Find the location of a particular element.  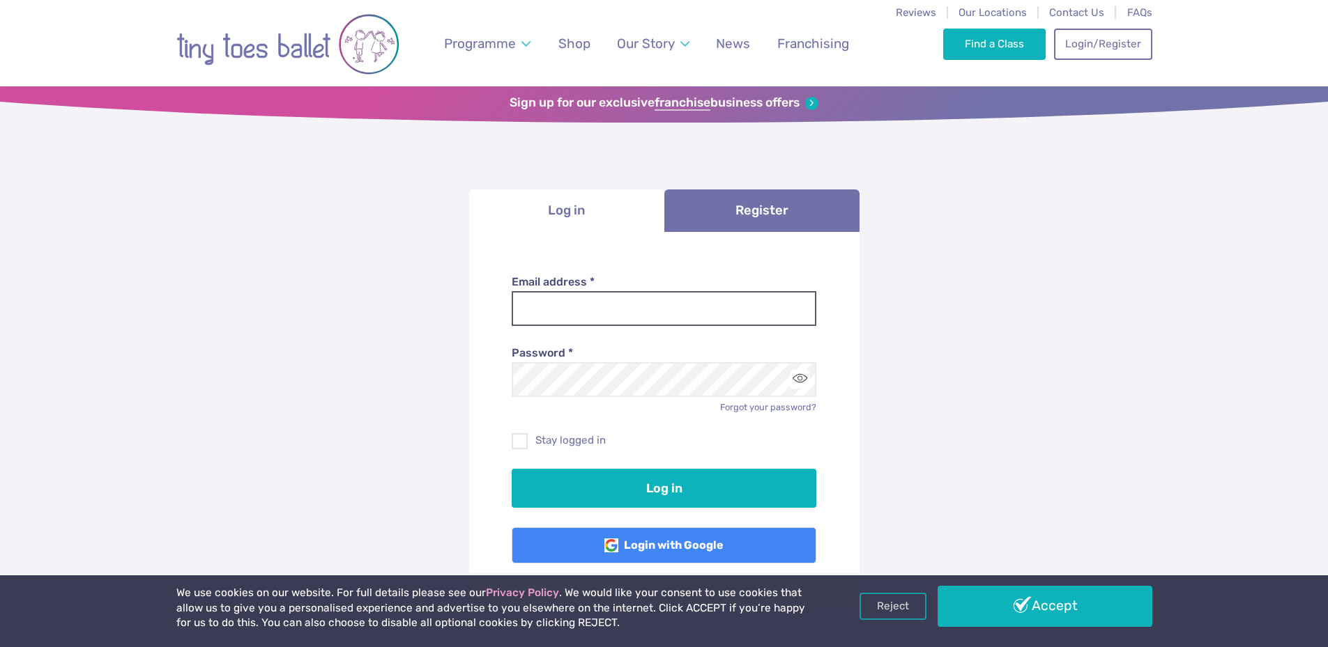

button: Log in is located at coordinates (663, 489).